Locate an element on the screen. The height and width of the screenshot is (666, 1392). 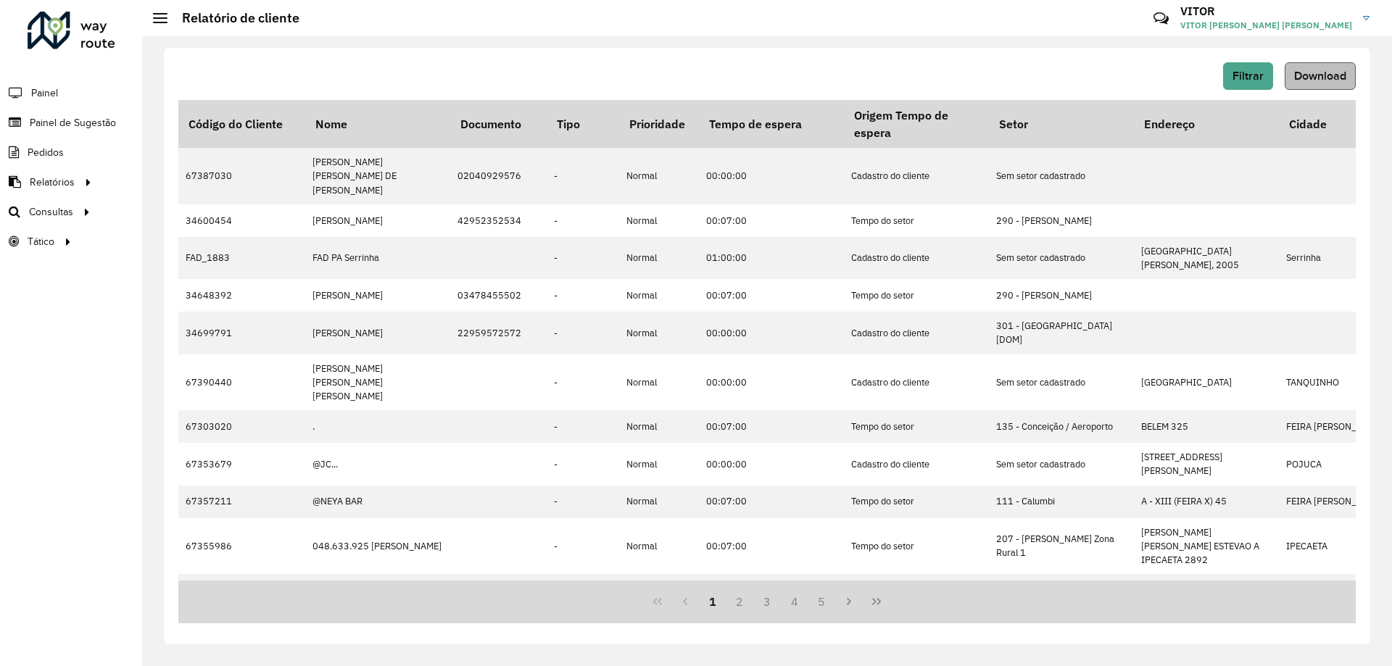
h3: VITOR is located at coordinates (1265, 11).